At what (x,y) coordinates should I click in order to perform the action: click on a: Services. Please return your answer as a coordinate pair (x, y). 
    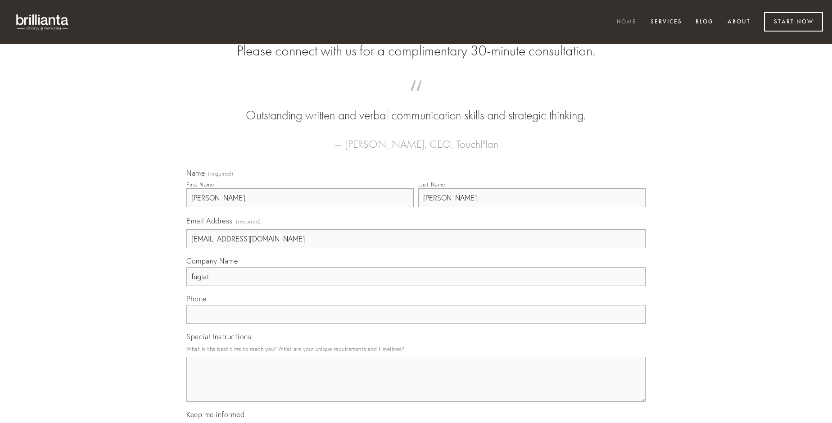
    Looking at the image, I should click on (666, 22).